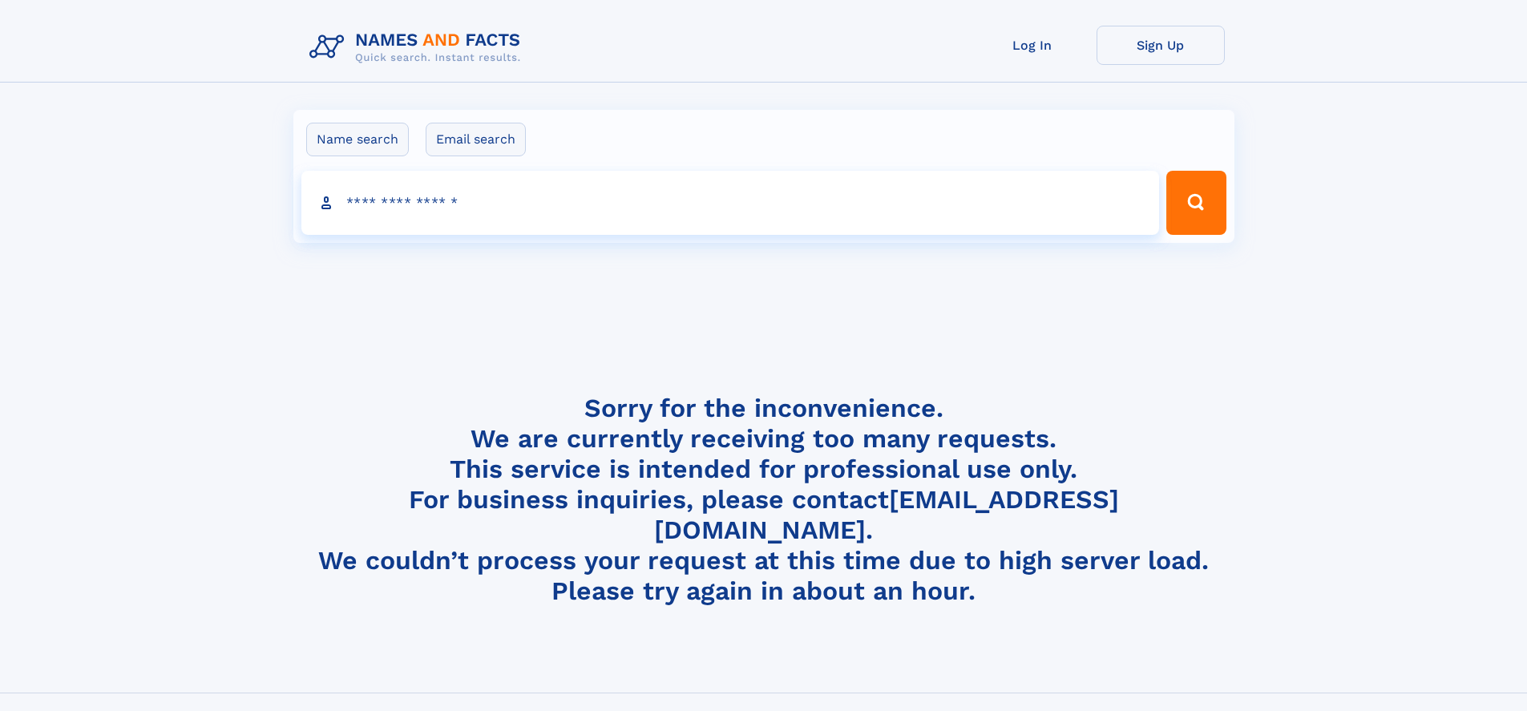 This screenshot has width=1527, height=711. I want to click on input: search input, so click(730, 203).